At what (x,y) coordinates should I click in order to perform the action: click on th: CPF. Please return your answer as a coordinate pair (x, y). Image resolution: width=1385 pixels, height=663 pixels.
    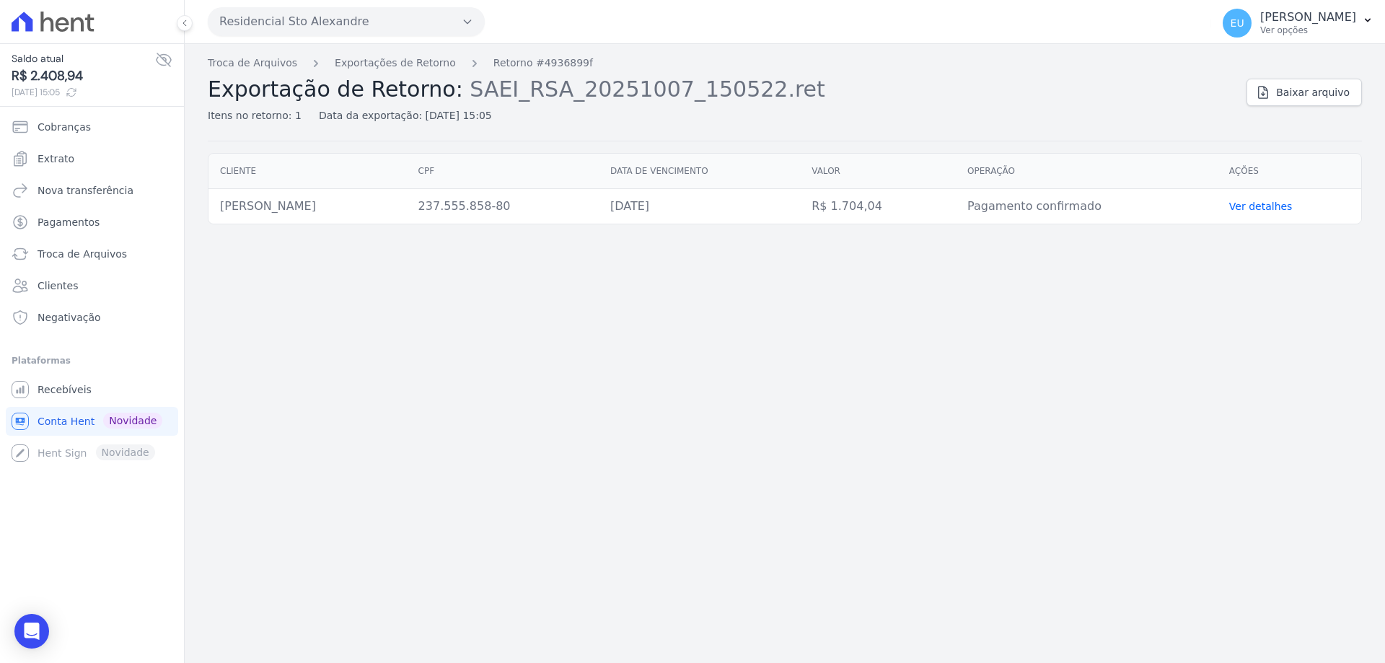
    Looking at the image, I should click on (503, 171).